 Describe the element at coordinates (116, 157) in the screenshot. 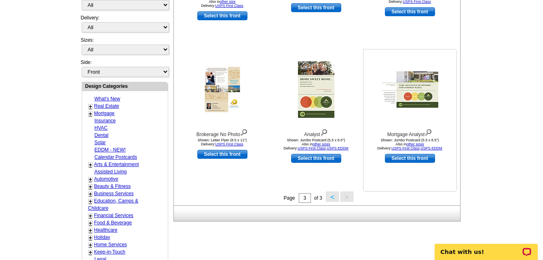

I see `a: Calendar Postcards` at that location.